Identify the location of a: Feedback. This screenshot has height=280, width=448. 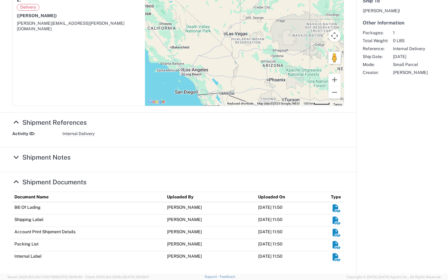
(227, 277).